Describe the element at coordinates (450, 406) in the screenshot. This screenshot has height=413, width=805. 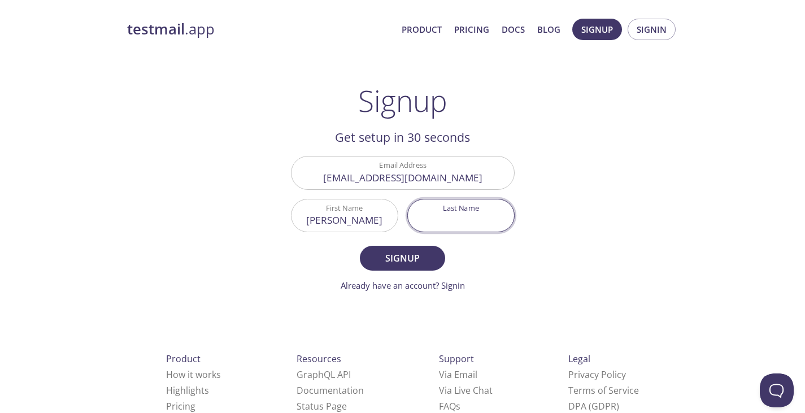
I see `a: FAQ` at that location.